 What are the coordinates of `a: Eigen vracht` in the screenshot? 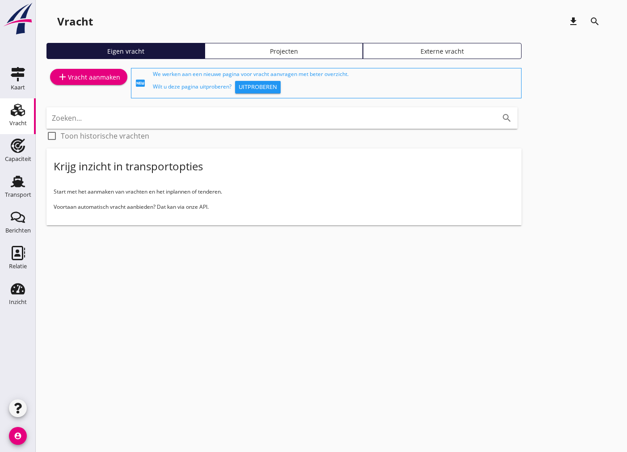 It's located at (126, 51).